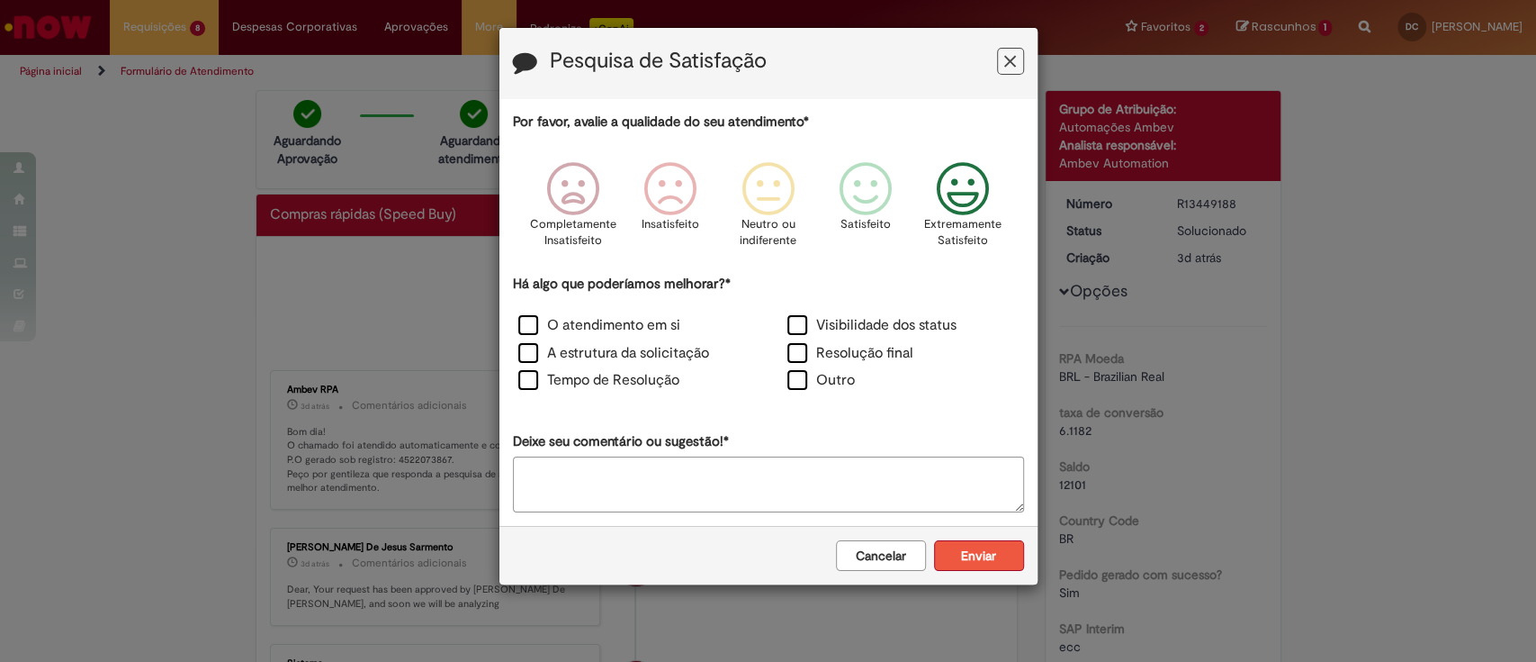 The width and height of the screenshot is (1536, 662). I want to click on button: Cancelar, so click(881, 555).